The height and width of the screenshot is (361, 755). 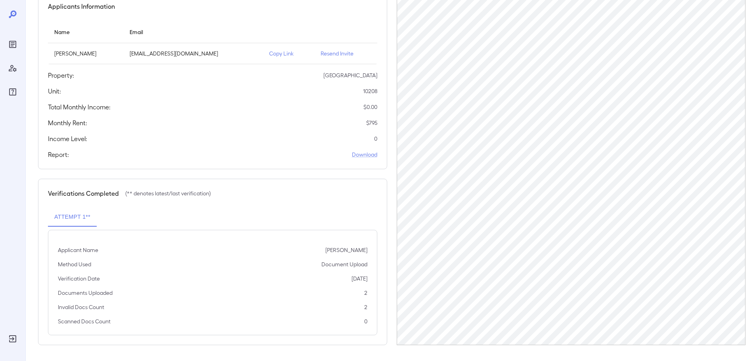 What do you see at coordinates (168, 194) in the screenshot?
I see `p: (** denotes latest/last verification)` at bounding box center [168, 194].